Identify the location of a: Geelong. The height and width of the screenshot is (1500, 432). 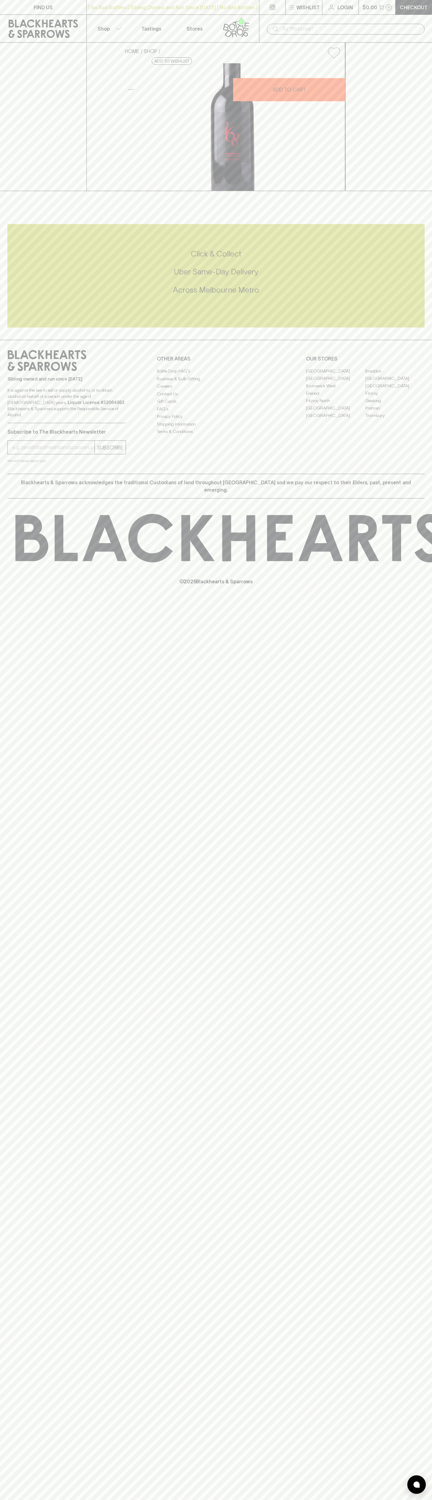
(395, 401).